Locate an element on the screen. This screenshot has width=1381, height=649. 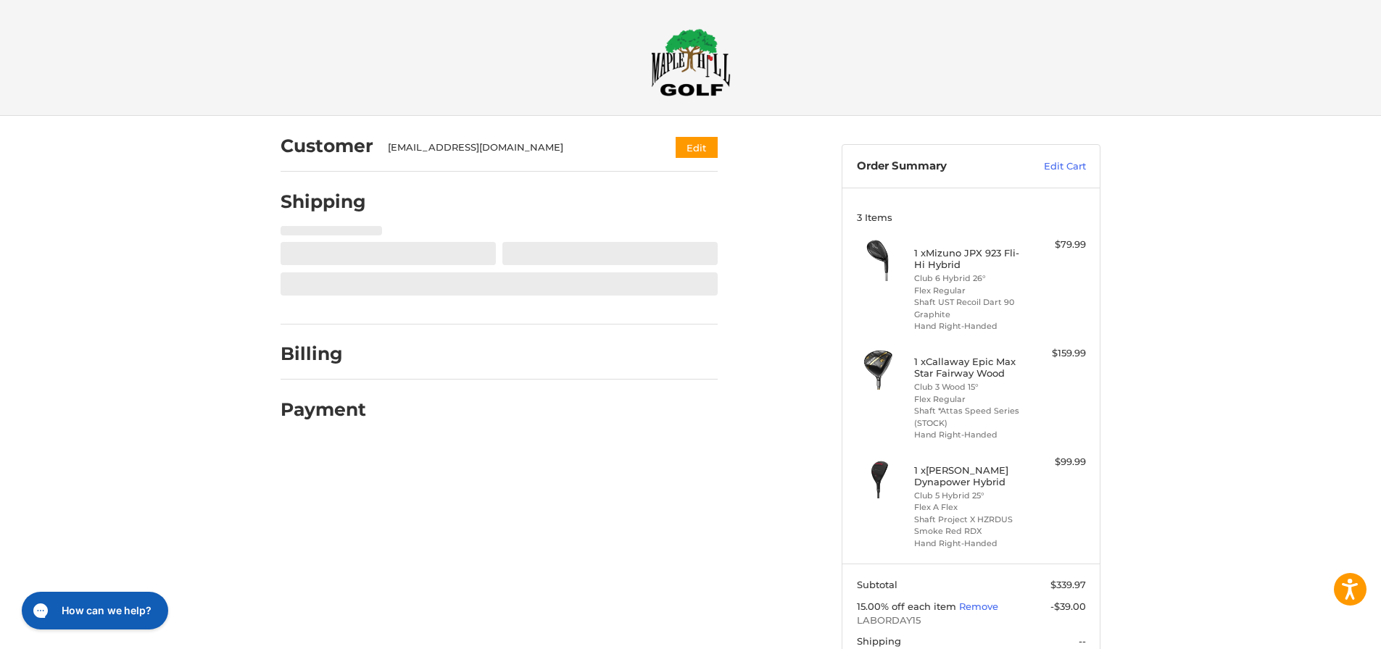
span: -$39.00 is located at coordinates (1067, 607).